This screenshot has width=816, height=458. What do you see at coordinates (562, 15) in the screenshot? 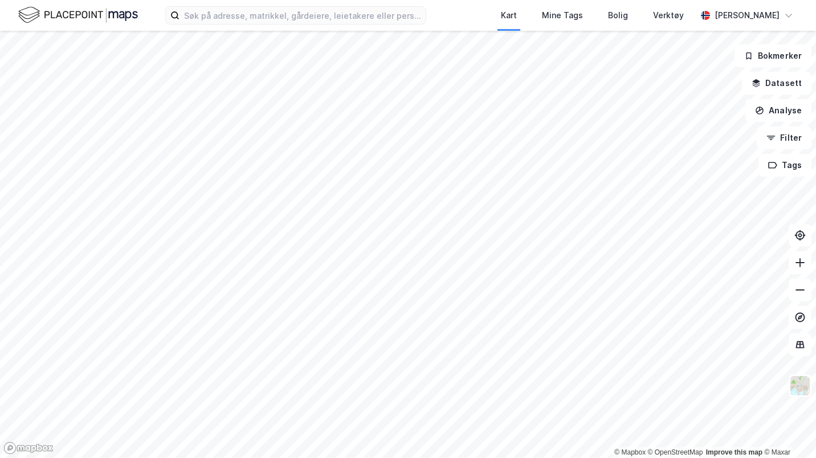
I see `div: Mine Tags` at bounding box center [562, 15].